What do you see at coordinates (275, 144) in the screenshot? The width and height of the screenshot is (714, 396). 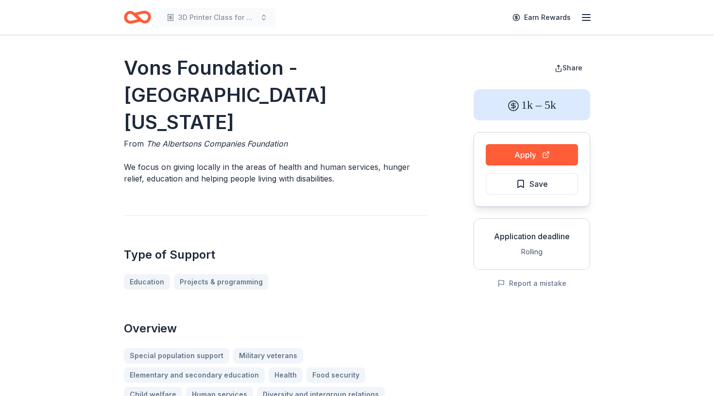 I see `div: From` at bounding box center [275, 144].